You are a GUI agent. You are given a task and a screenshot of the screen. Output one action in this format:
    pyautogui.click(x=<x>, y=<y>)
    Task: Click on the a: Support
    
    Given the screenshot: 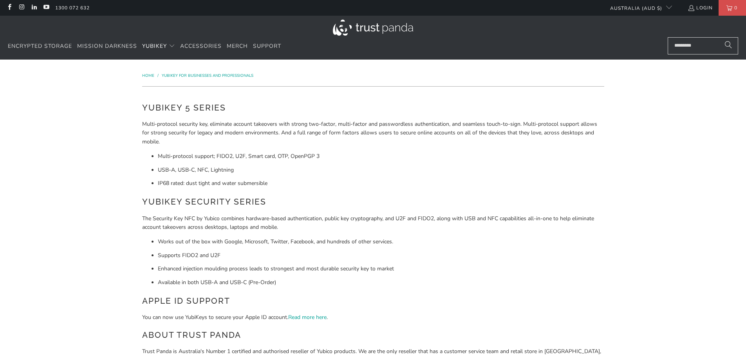 What is the action you would take?
    pyautogui.click(x=267, y=46)
    